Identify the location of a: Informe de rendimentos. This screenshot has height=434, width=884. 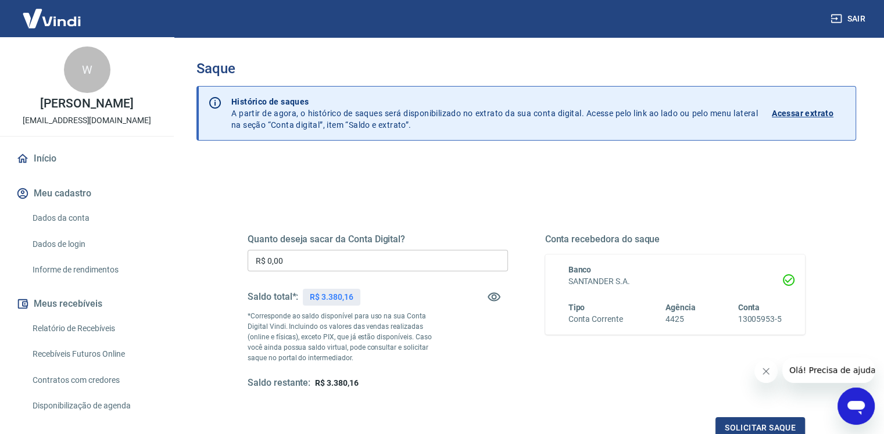
(94, 270).